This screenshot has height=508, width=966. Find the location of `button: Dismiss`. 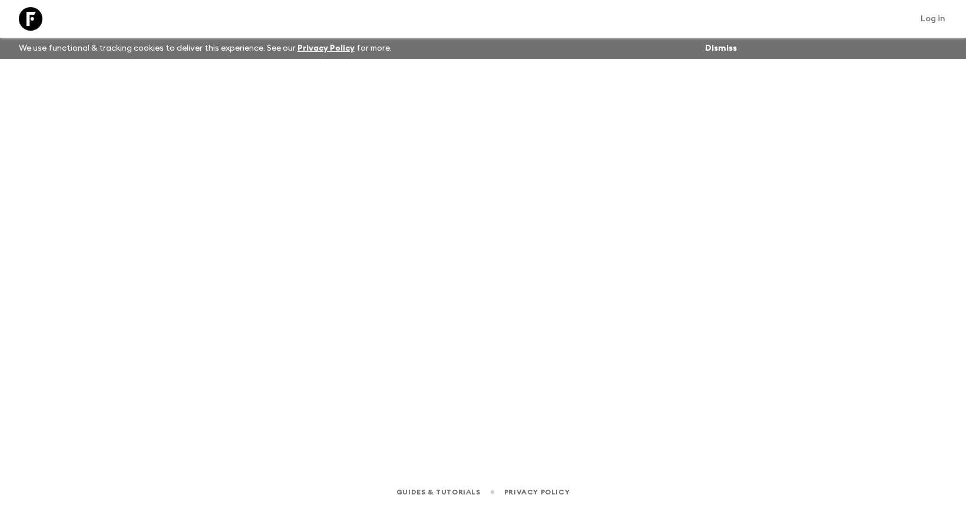

button: Dismiss is located at coordinates (721, 48).